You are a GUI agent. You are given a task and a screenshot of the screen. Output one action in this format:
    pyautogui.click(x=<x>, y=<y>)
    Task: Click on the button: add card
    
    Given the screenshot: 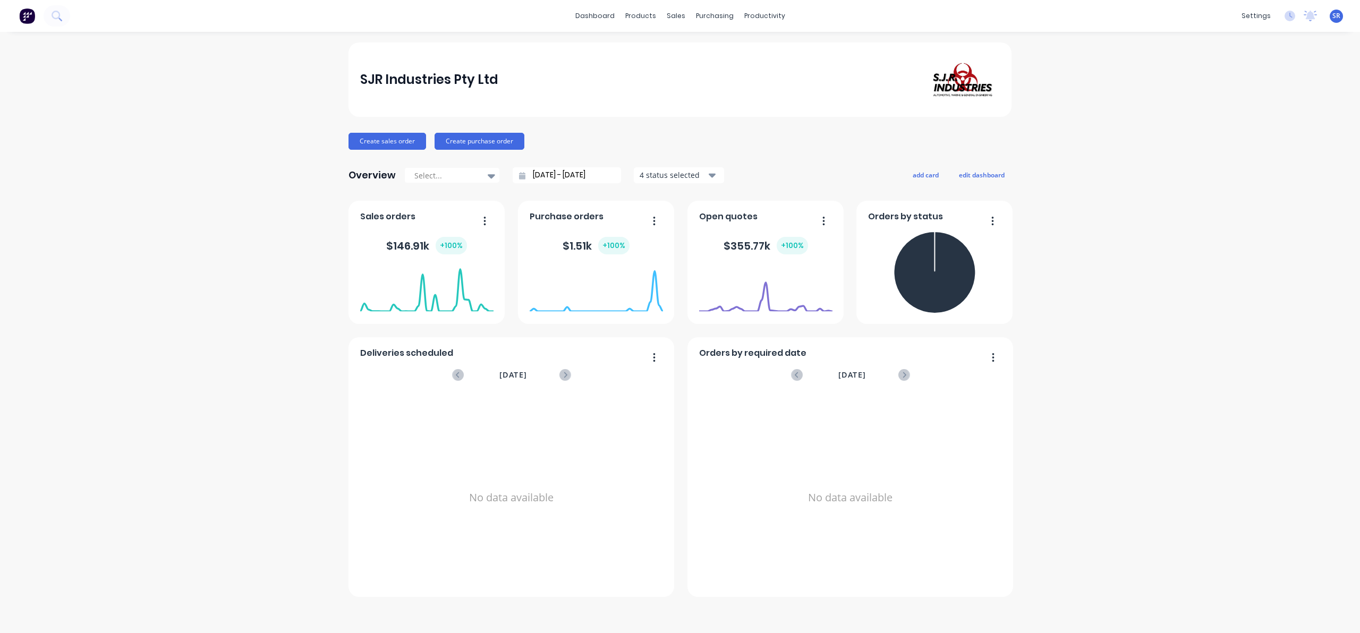 What is the action you would take?
    pyautogui.click(x=925, y=175)
    